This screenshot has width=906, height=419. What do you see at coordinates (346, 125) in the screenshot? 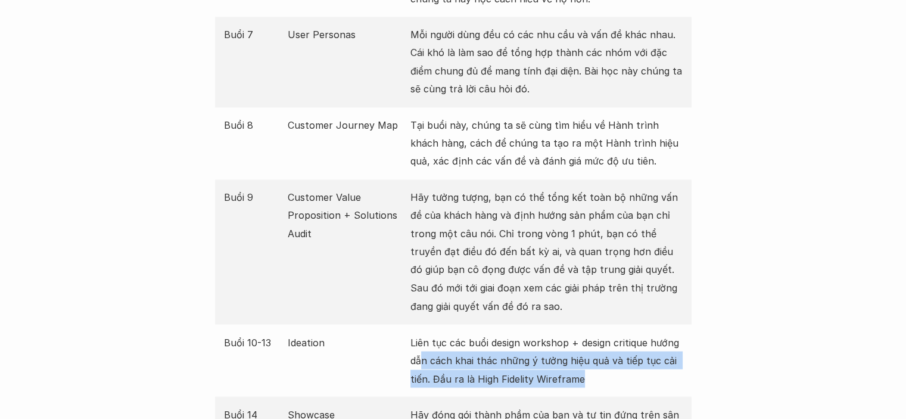
I see `p: Customer Journey Map` at bounding box center [346, 125].